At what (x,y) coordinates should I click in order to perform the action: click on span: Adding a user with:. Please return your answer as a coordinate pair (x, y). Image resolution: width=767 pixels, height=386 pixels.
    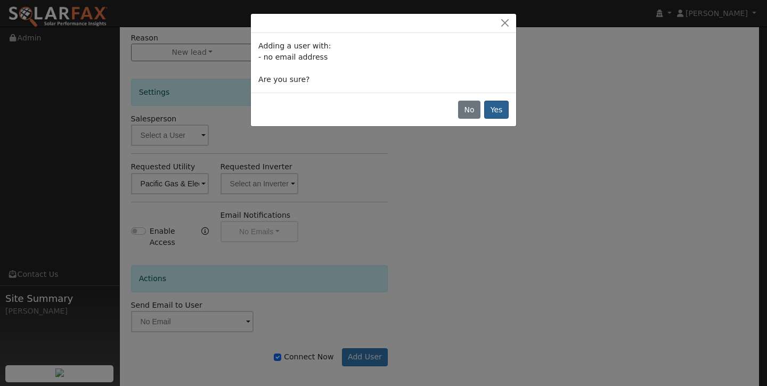
    Looking at the image, I should click on (295, 46).